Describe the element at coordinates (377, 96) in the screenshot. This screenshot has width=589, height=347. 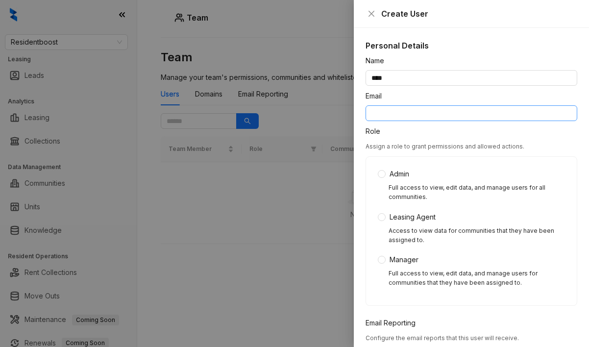
I see `label: Email` at that location.